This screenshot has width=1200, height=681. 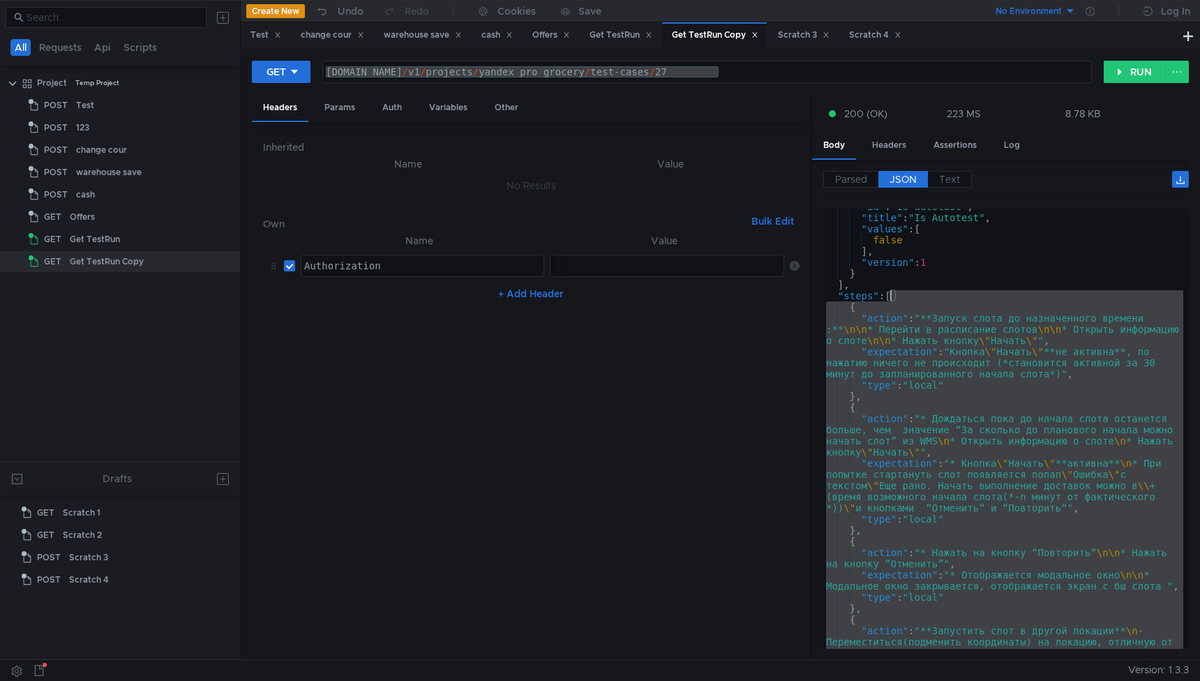 I want to click on div: 8.78 KB, so click(x=1083, y=114).